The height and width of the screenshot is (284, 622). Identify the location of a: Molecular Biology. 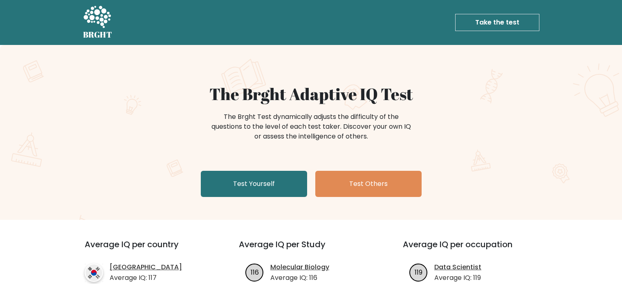
(300, 268).